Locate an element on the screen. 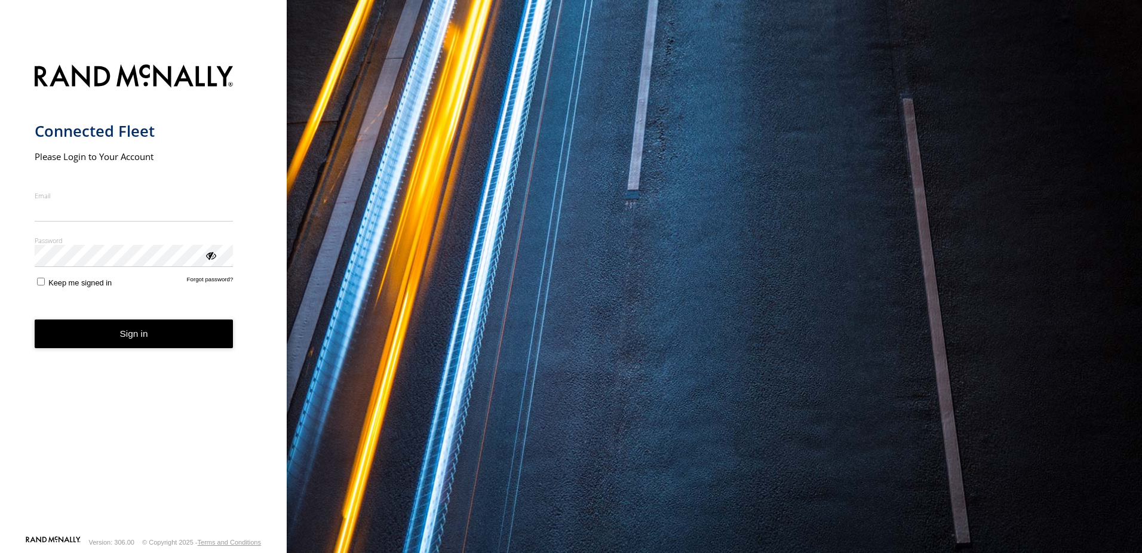  h1: Connected Fleet is located at coordinates (134, 131).